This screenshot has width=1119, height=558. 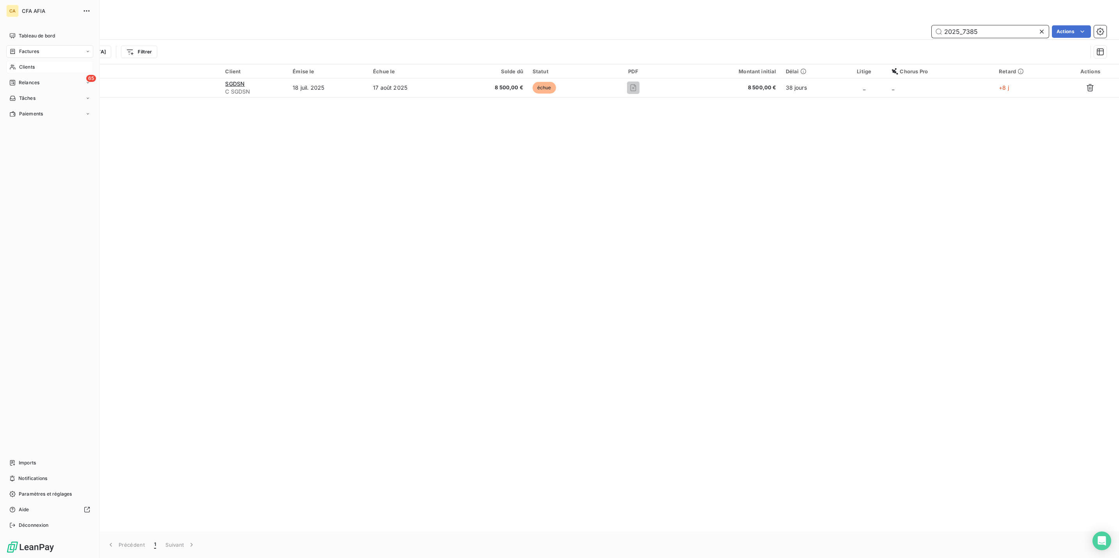 What do you see at coordinates (37, 36) in the screenshot?
I see `span: Tableau de bord` at bounding box center [37, 36].